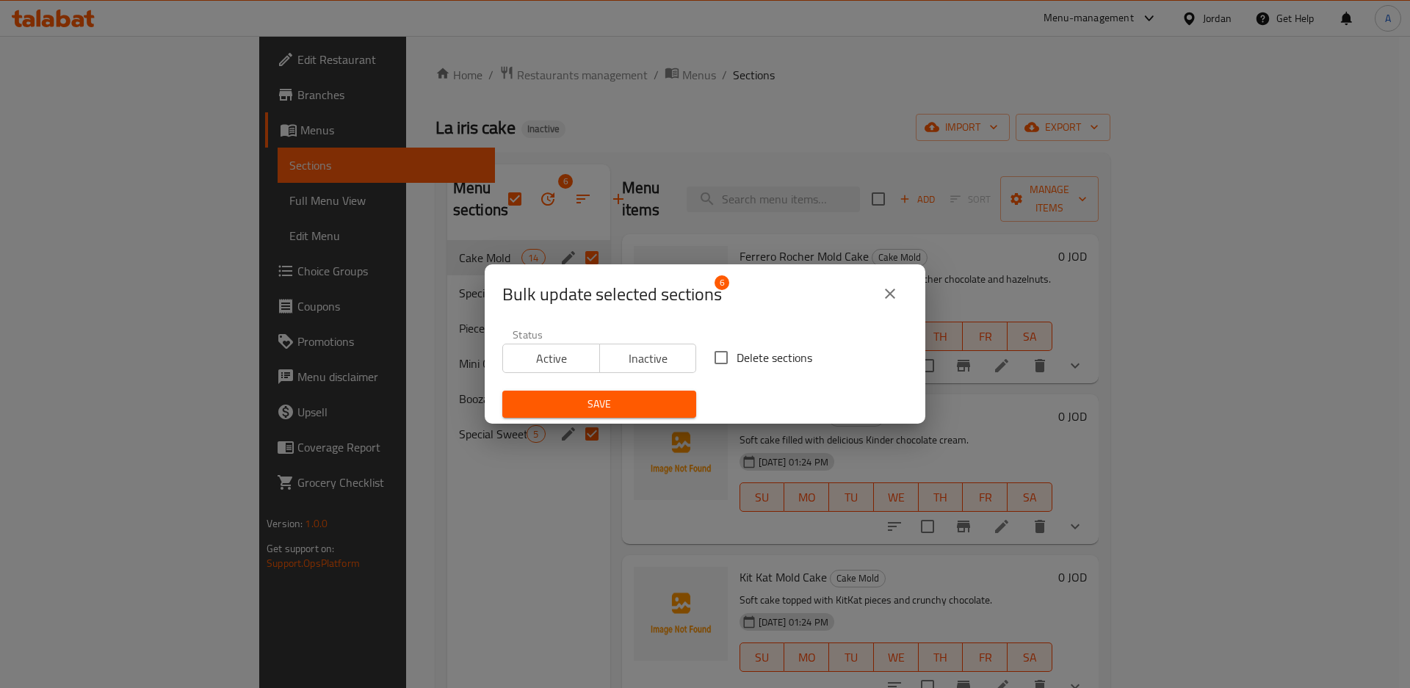  What do you see at coordinates (890, 294) in the screenshot?
I see `button: close` at bounding box center [890, 294].